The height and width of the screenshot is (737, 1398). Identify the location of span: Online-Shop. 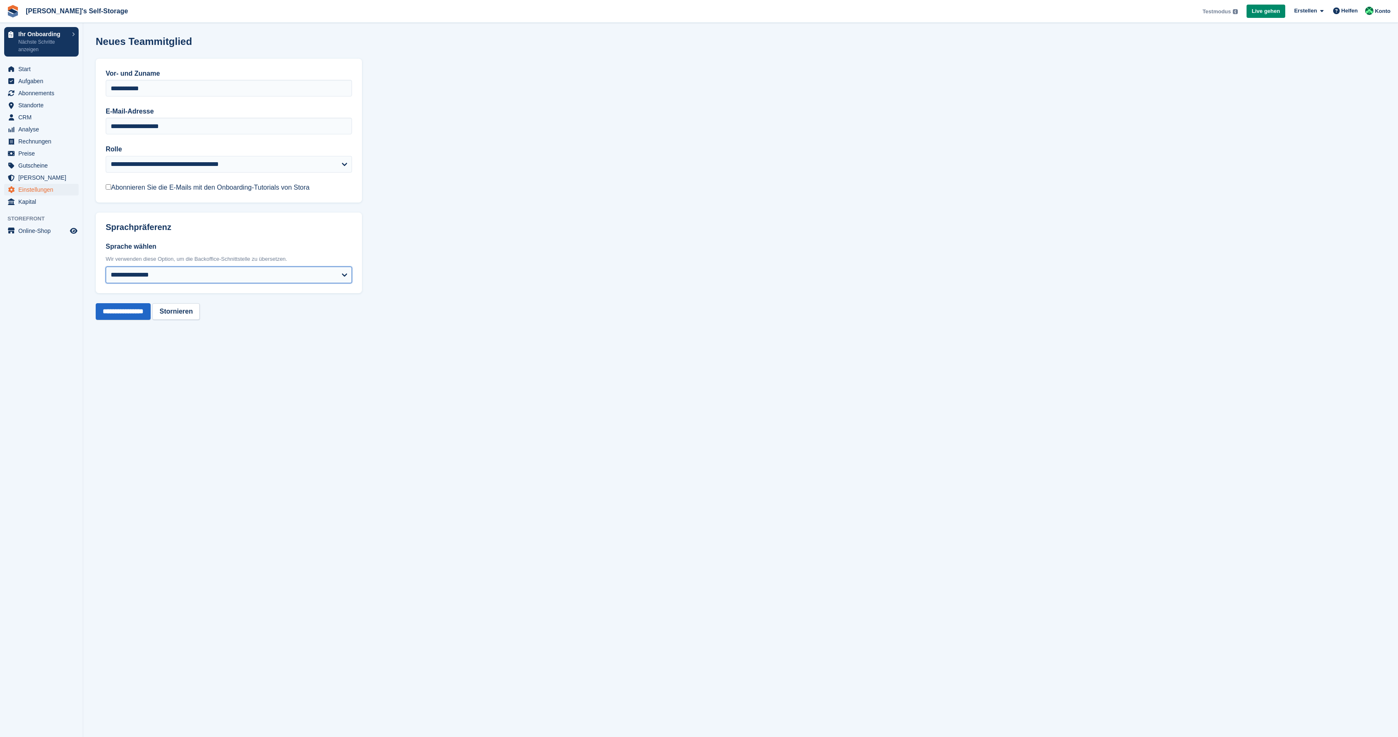
(43, 231).